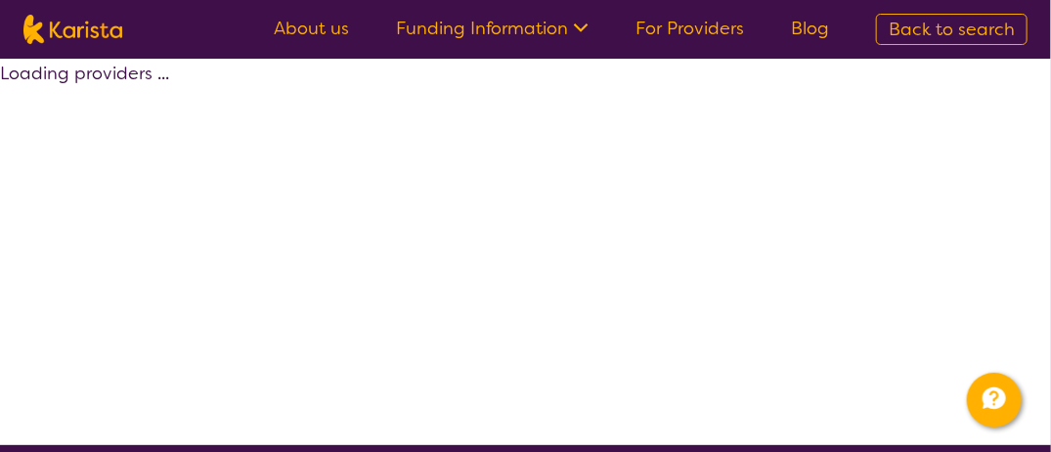 The width and height of the screenshot is (1051, 452). Describe the element at coordinates (689, 28) in the screenshot. I see `a: For Providers` at that location.